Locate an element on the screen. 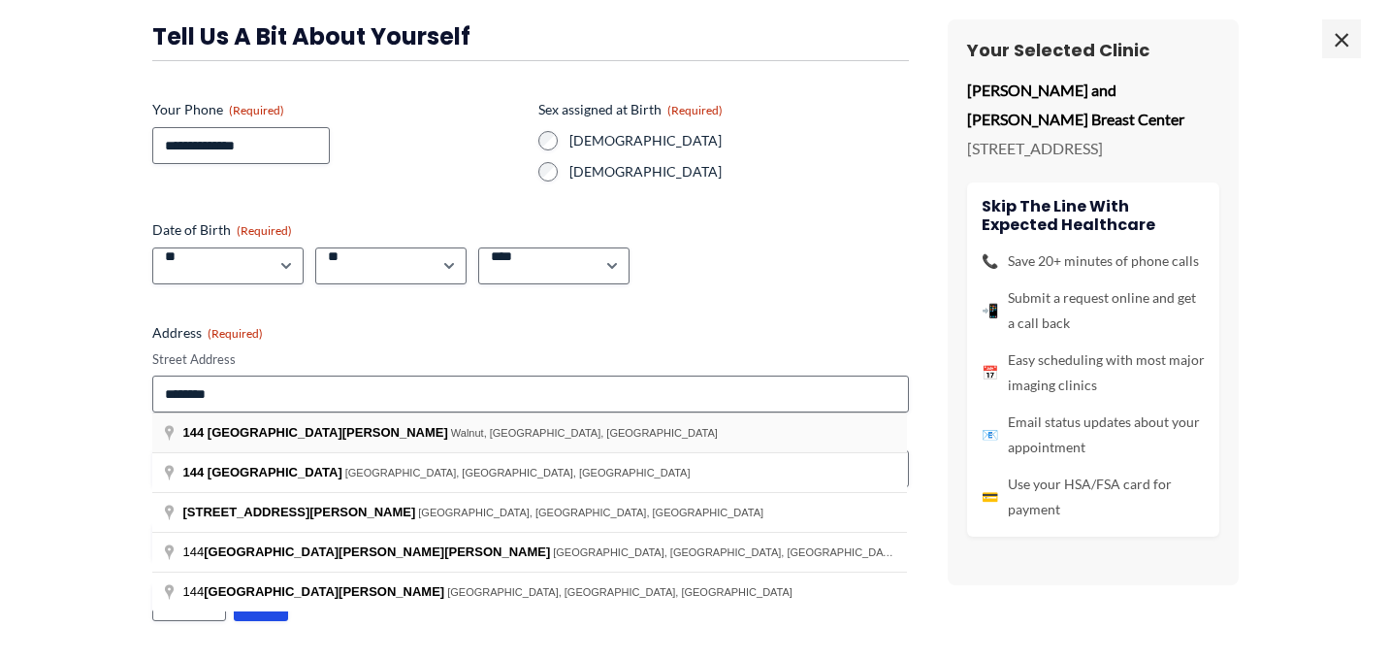 The height and width of the screenshot is (660, 1390). h3: Tell us a bit about yourself is located at coordinates (531, 36).